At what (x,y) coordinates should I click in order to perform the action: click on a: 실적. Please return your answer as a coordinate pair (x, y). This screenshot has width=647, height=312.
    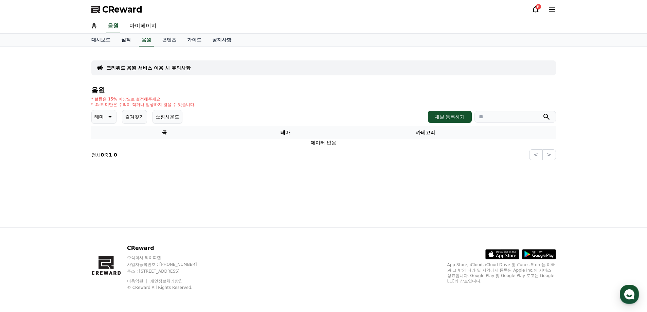
    Looking at the image, I should click on (126, 40).